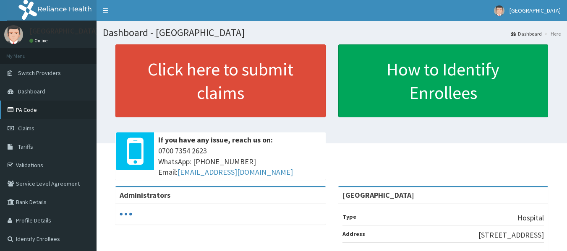  What do you see at coordinates (443, 81) in the screenshot?
I see `a: How to Identify Enrollees` at bounding box center [443, 81].